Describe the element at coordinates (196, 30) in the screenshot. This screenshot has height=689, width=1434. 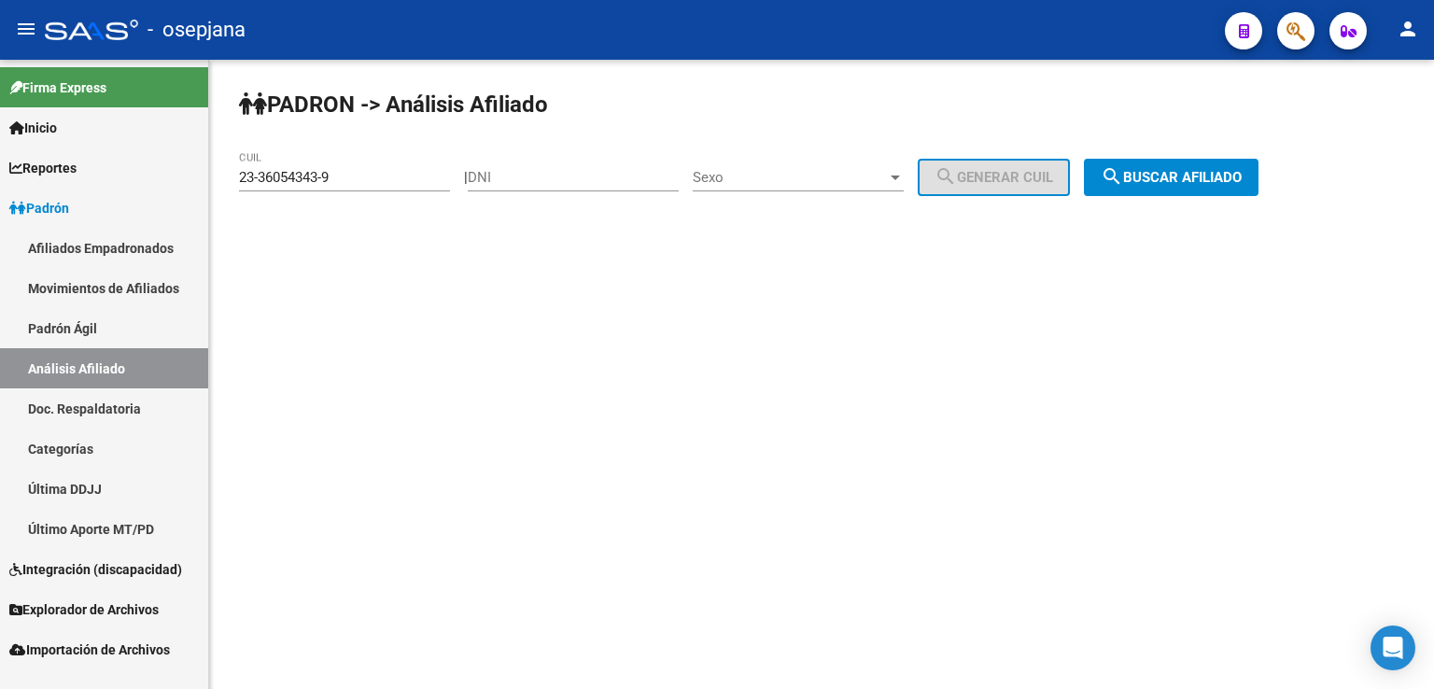
I see `span: - osepjana` at that location.